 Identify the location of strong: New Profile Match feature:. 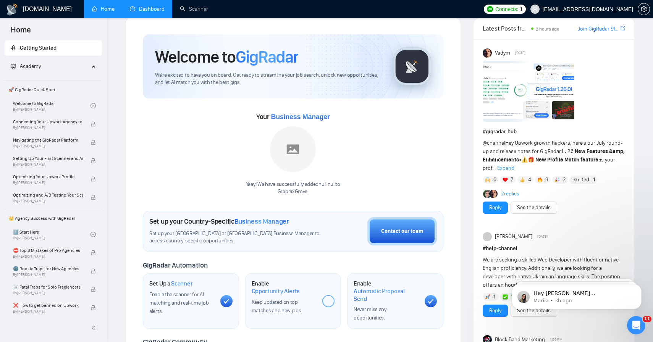
(567, 160).